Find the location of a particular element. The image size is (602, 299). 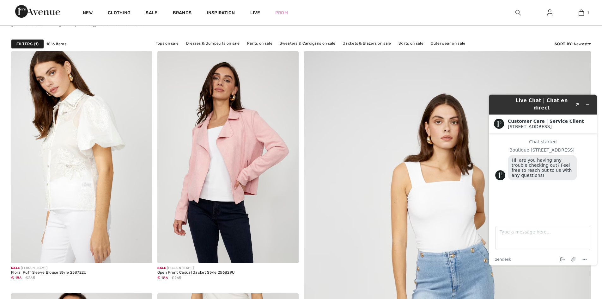

a: 1 is located at coordinates (581, 13).